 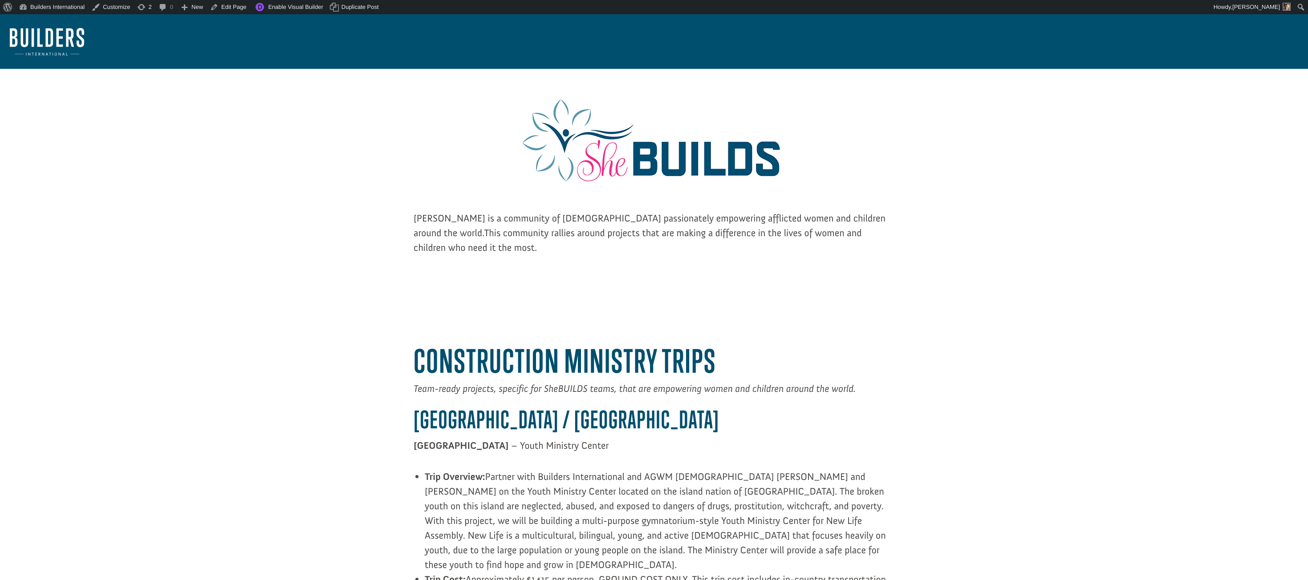 I want to click on span: Team-ready projects, specific for SheBUILDS teams, that are empowering women and children around ..., so click(x=634, y=389).